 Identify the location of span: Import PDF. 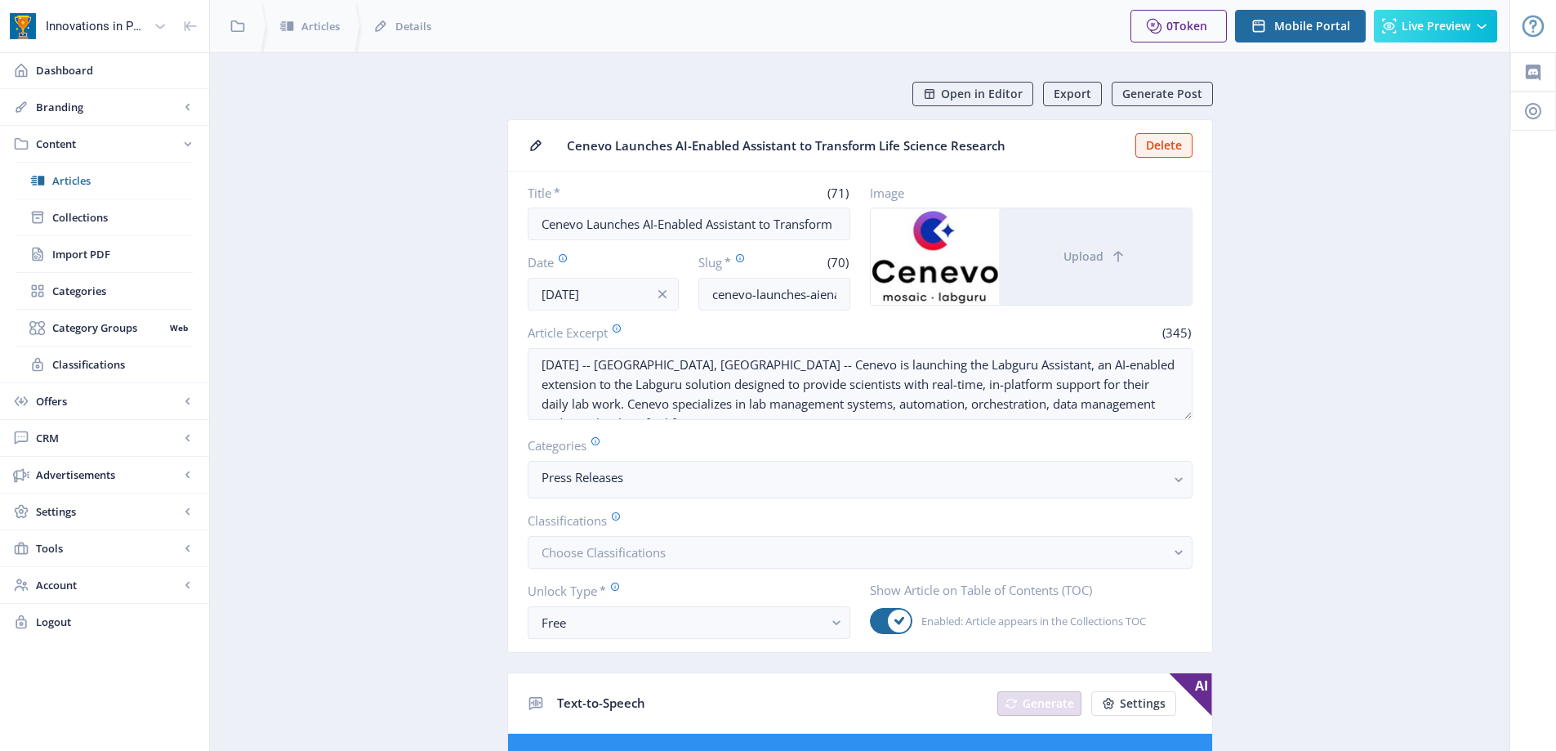
(123, 254).